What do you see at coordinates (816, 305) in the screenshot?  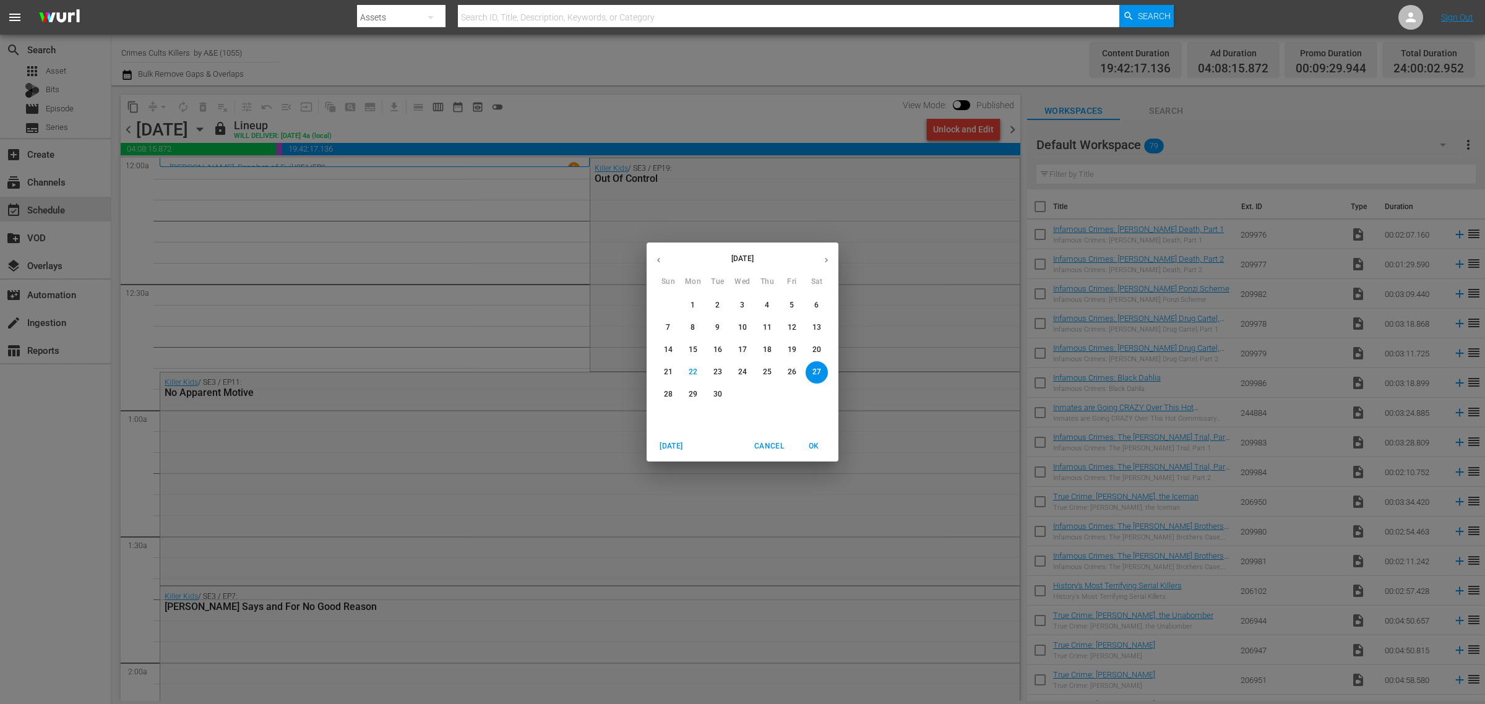 I see `p: 6` at bounding box center [816, 305].